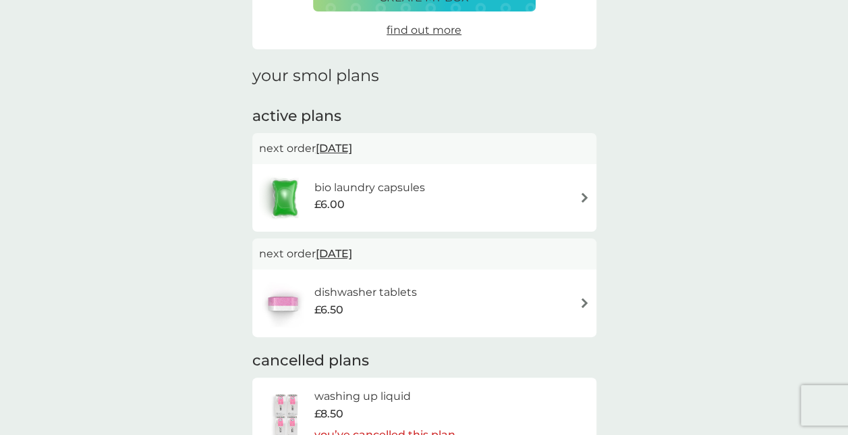 This screenshot has height=435, width=848. What do you see at coordinates (385, 396) in the screenshot?
I see `h6: washing up liquid` at bounding box center [385, 396].